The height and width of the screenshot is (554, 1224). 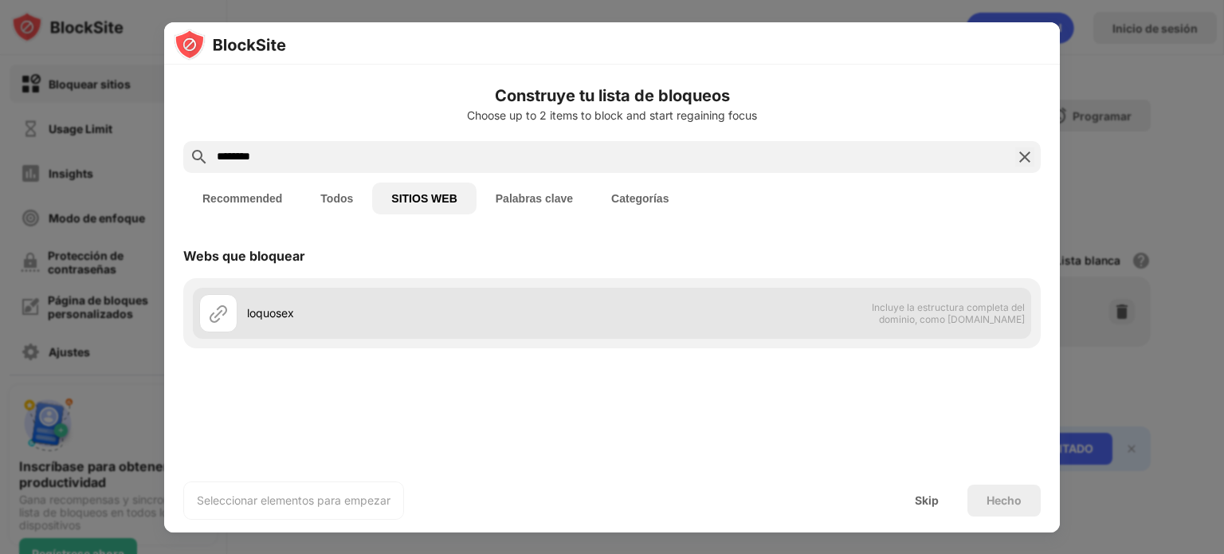 What do you see at coordinates (430, 312) in the screenshot?
I see `div: loquosex` at bounding box center [430, 312].